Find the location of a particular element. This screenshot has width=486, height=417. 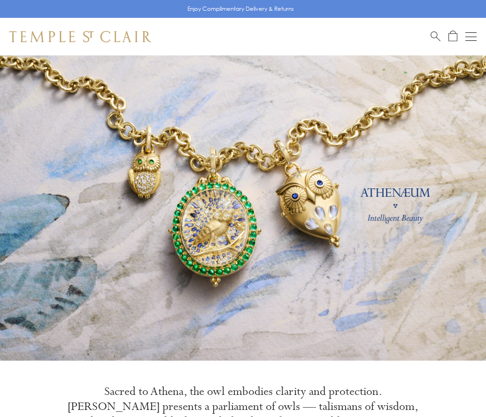

p: Enjoy Complimentary Delivery & Returns is located at coordinates (241, 9).